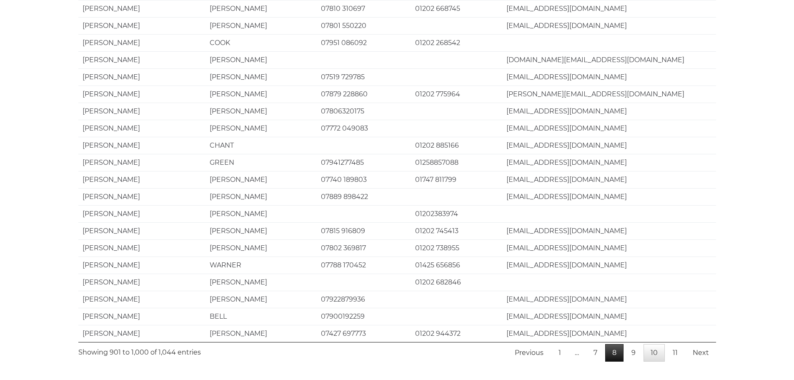 The width and height of the screenshot is (794, 380). What do you see at coordinates (364, 43) in the screenshot?
I see `td: 07951 086092` at bounding box center [364, 43].